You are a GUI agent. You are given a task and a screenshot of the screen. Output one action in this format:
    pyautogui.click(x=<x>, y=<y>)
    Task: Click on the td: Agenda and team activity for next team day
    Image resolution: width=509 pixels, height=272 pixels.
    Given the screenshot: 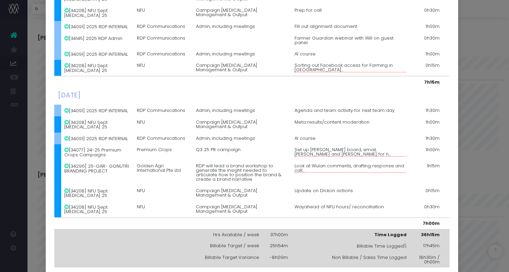 What is the action you would take?
    pyautogui.click(x=351, y=110)
    